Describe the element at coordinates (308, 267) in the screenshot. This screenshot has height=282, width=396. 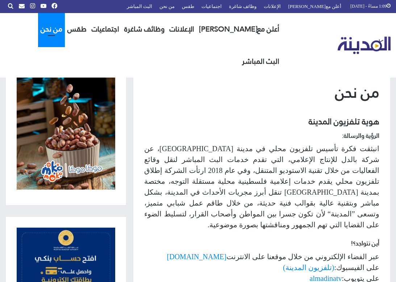
I see `a: (تلفزيون المدينة)` at that location.